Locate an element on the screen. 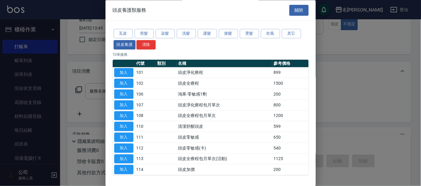  td: 鴻果-零敏感1劑 is located at coordinates (225, 94).